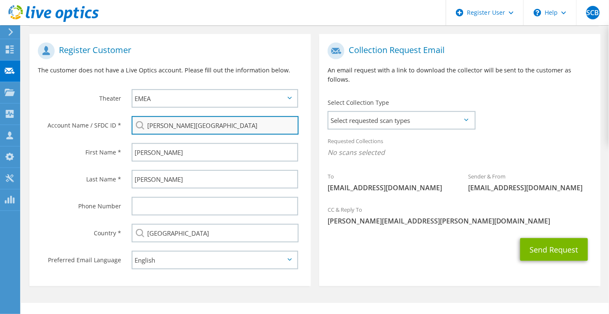 This screenshot has height=314, width=609. I want to click on label: Preferred Email Language, so click(79, 257).